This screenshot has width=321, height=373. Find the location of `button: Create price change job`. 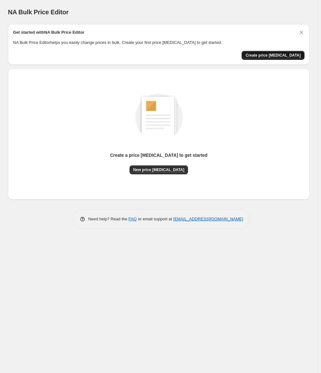

button: Create price change job is located at coordinates (273, 55).